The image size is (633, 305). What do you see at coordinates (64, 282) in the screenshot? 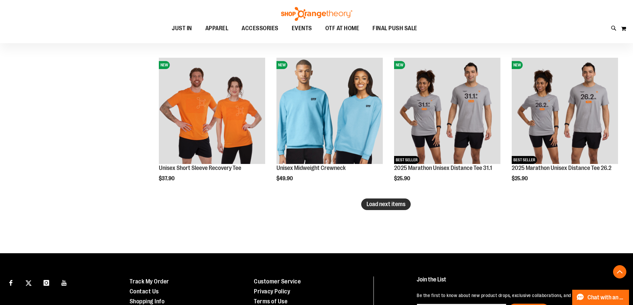
I see `a: Visit our Youtube page` at bounding box center [64, 282].